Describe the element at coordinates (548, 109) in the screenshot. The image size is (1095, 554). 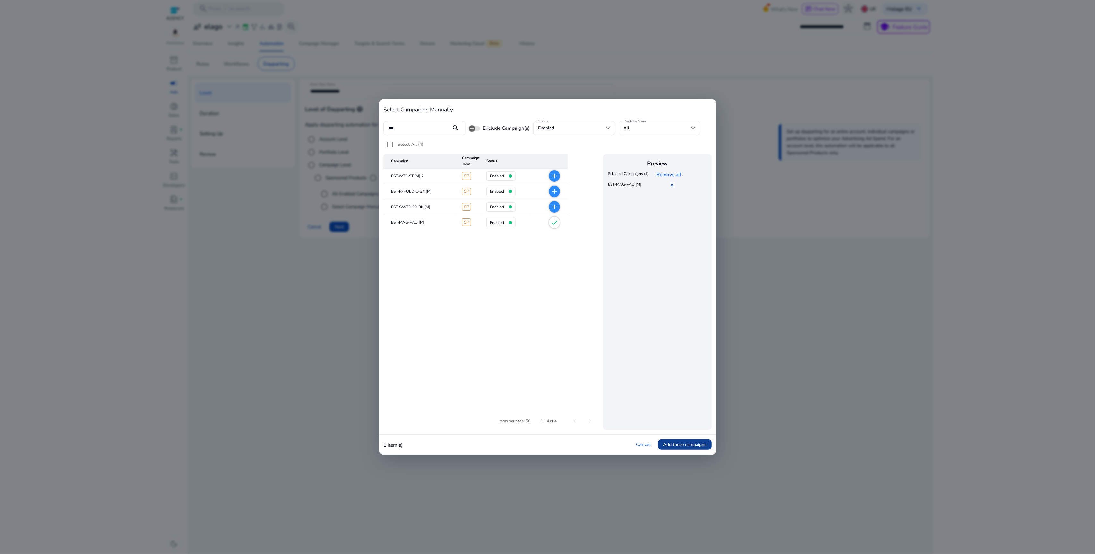
I see `h4: Select Campaigns Manually` at that location.